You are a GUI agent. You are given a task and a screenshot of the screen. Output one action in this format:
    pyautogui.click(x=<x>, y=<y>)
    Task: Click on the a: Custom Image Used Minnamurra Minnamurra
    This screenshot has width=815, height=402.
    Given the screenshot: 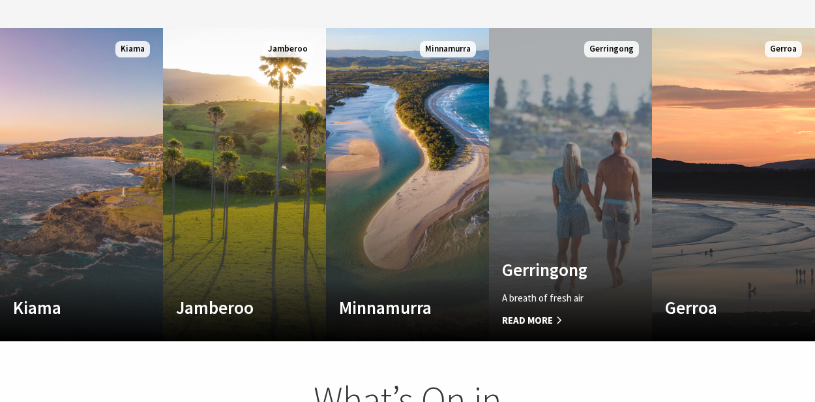 What is the action you would take?
    pyautogui.click(x=407, y=185)
    